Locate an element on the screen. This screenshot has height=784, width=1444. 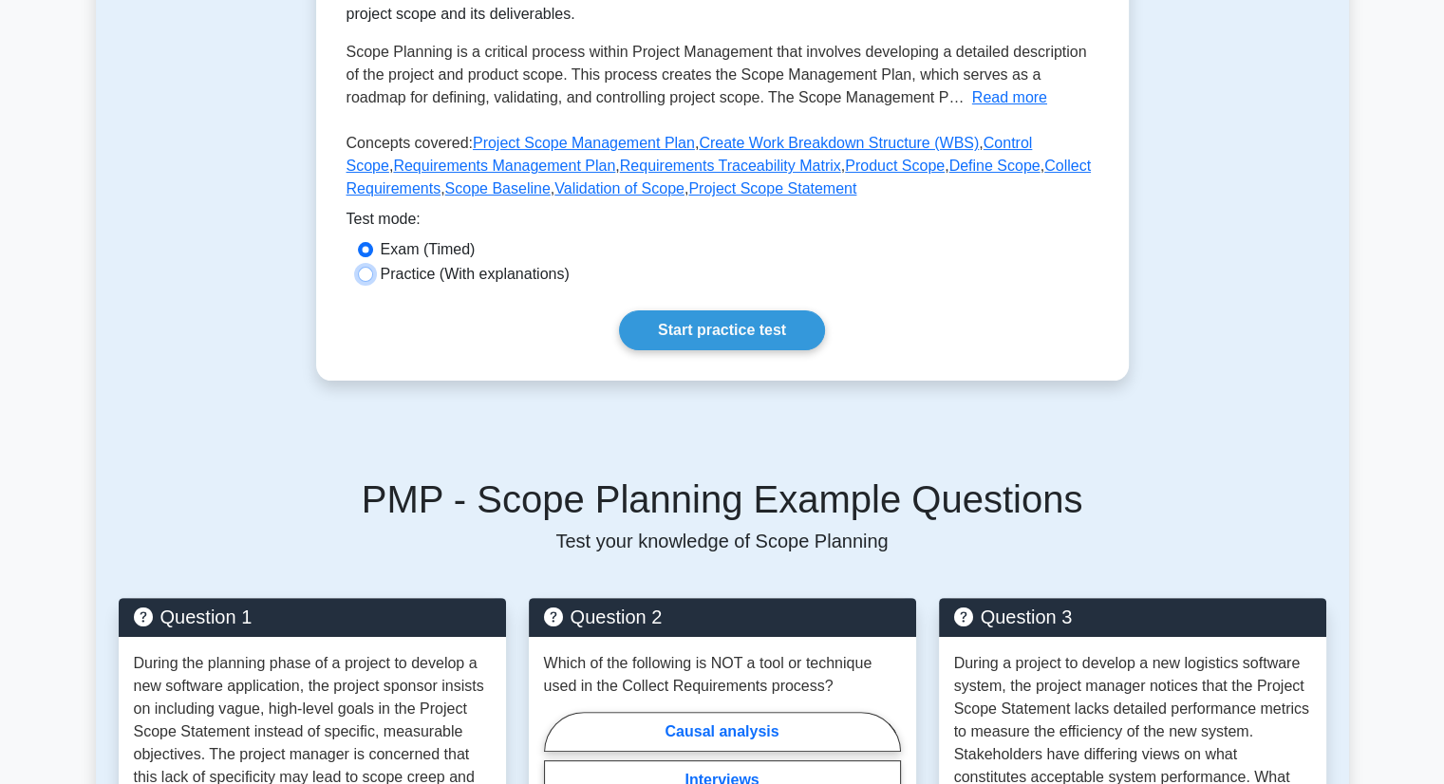
p: Test your knowledge of Scope Planning is located at coordinates (723, 541).